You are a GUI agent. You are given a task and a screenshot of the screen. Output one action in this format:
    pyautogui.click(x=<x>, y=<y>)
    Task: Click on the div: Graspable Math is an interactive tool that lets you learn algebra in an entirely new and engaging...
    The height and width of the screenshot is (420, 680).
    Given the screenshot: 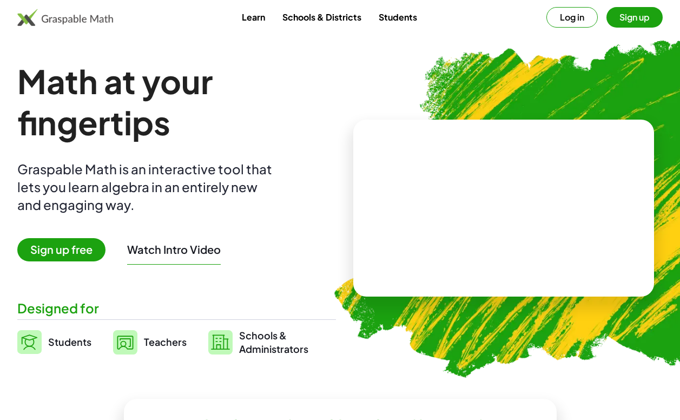 What is the action you would take?
    pyautogui.click(x=147, y=187)
    